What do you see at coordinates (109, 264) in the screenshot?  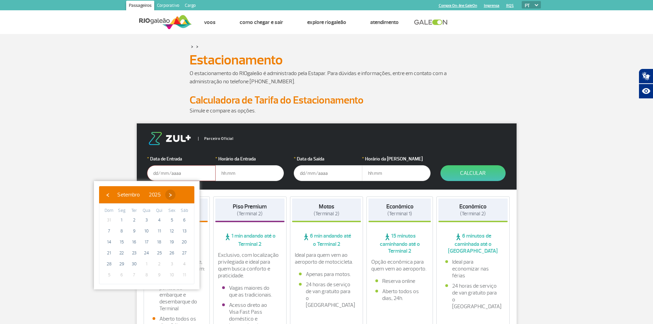 I see `span: 28` at bounding box center [109, 264].